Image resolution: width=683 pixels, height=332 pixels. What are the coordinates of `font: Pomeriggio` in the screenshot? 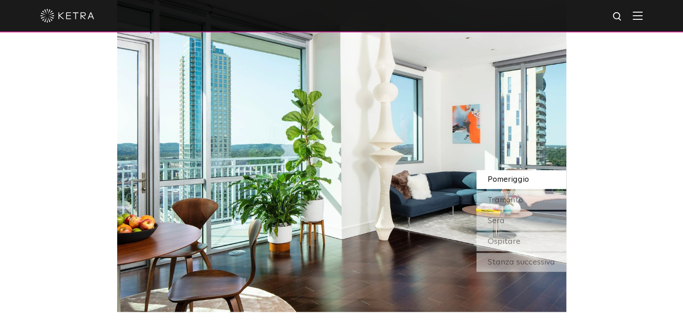 It's located at (509, 179).